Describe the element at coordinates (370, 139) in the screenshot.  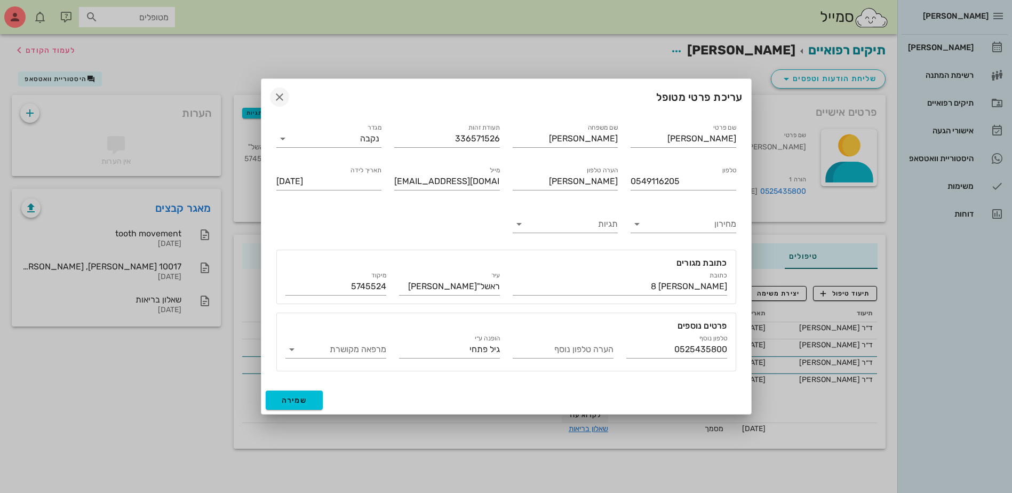
I see `div: נקבה` at that location.